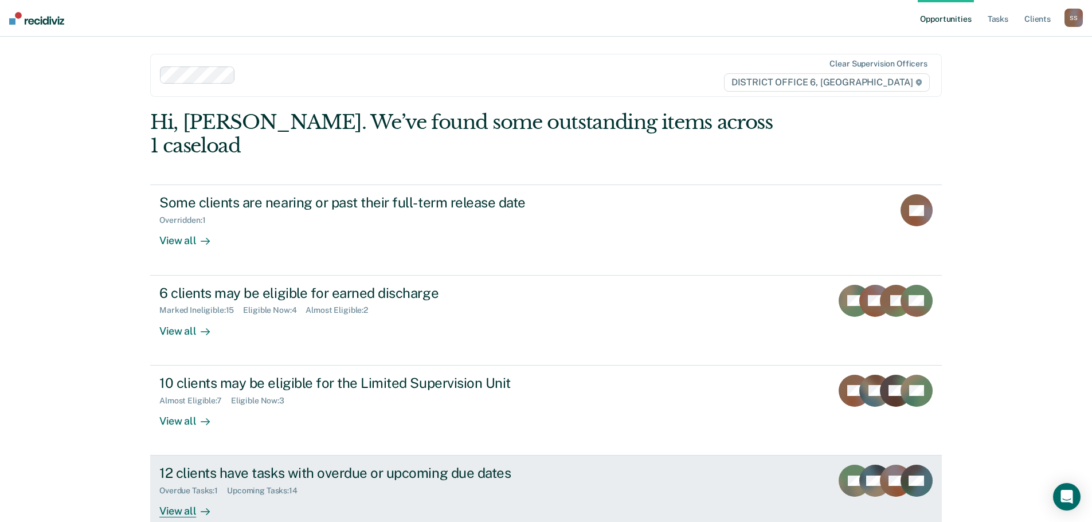  I want to click on img: Recidiviz, so click(37, 18).